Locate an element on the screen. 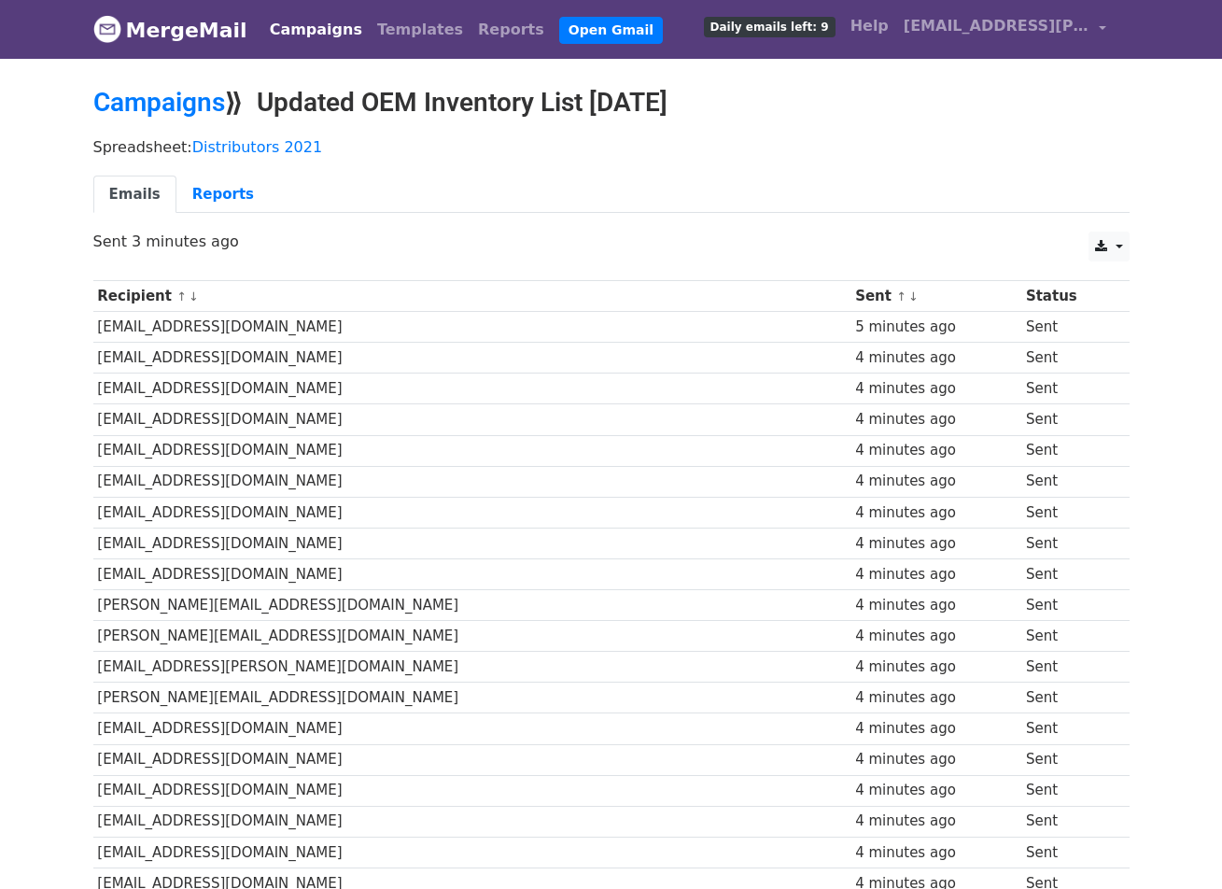 The height and width of the screenshot is (889, 1222). th: Status is located at coordinates (1068, 296).